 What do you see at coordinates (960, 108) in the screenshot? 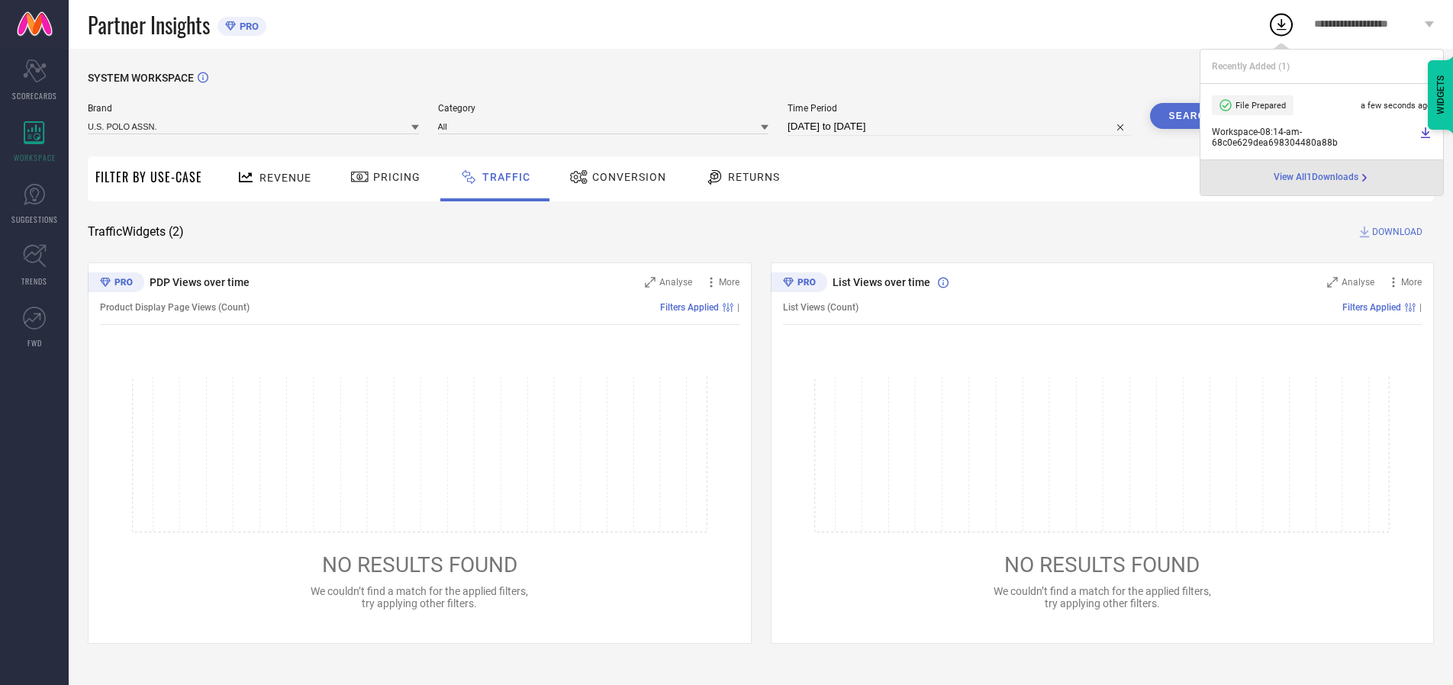
I see `span: Time Period` at bounding box center [960, 108].